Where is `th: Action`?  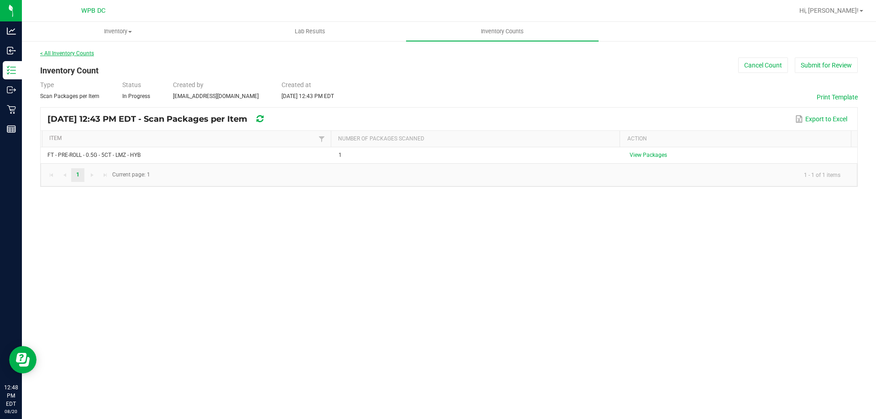 th: Action is located at coordinates (735, 139).